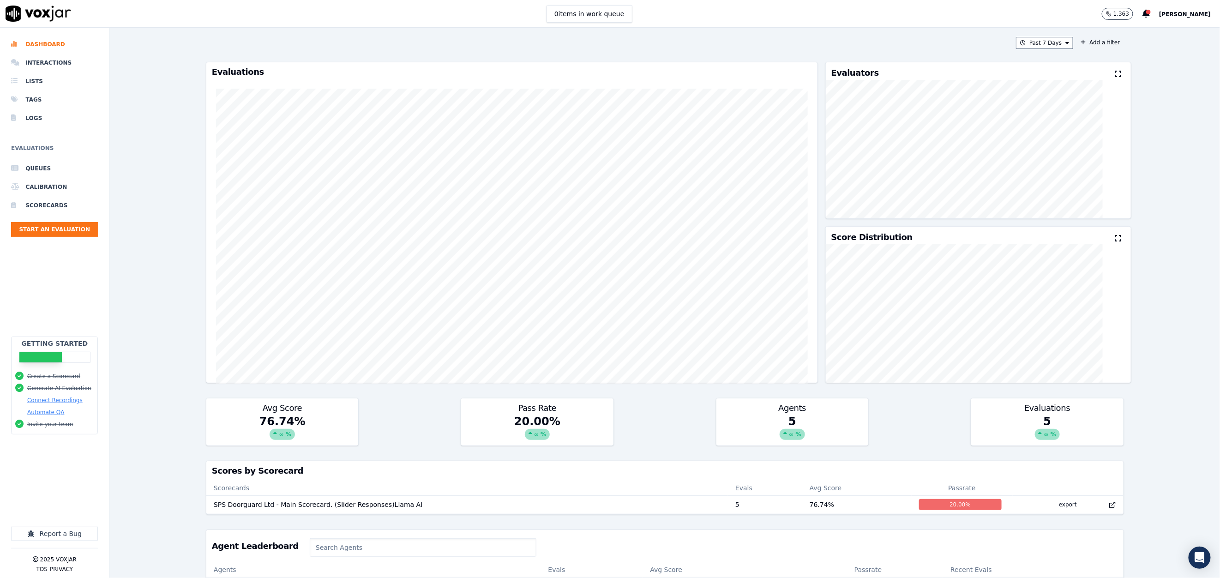 Image resolution: width=1220 pixels, height=578 pixels. I want to click on li: Lists, so click(54, 81).